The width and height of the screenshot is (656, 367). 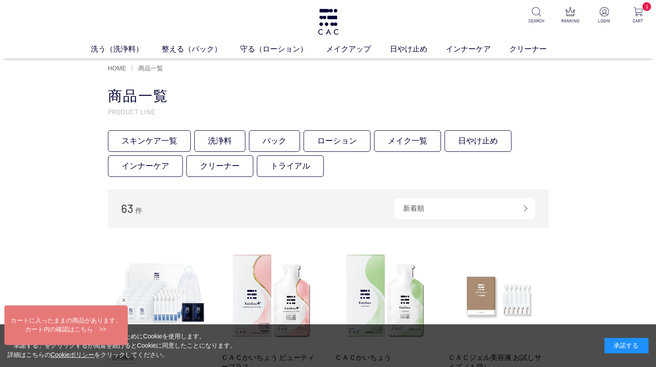 What do you see at coordinates (201, 49) in the screenshot?
I see `a: 整える（パック）` at bounding box center [201, 49].